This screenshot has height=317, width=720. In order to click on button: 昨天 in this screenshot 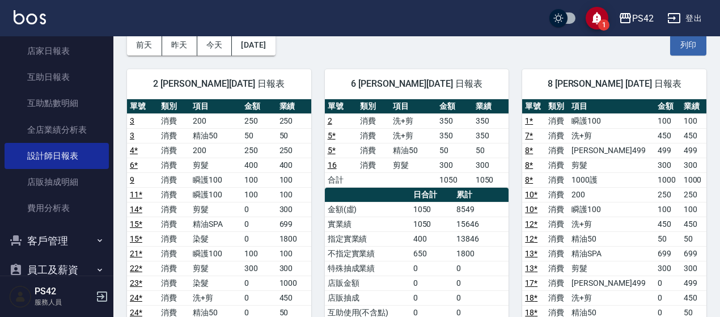, I will do `click(180, 45)`.